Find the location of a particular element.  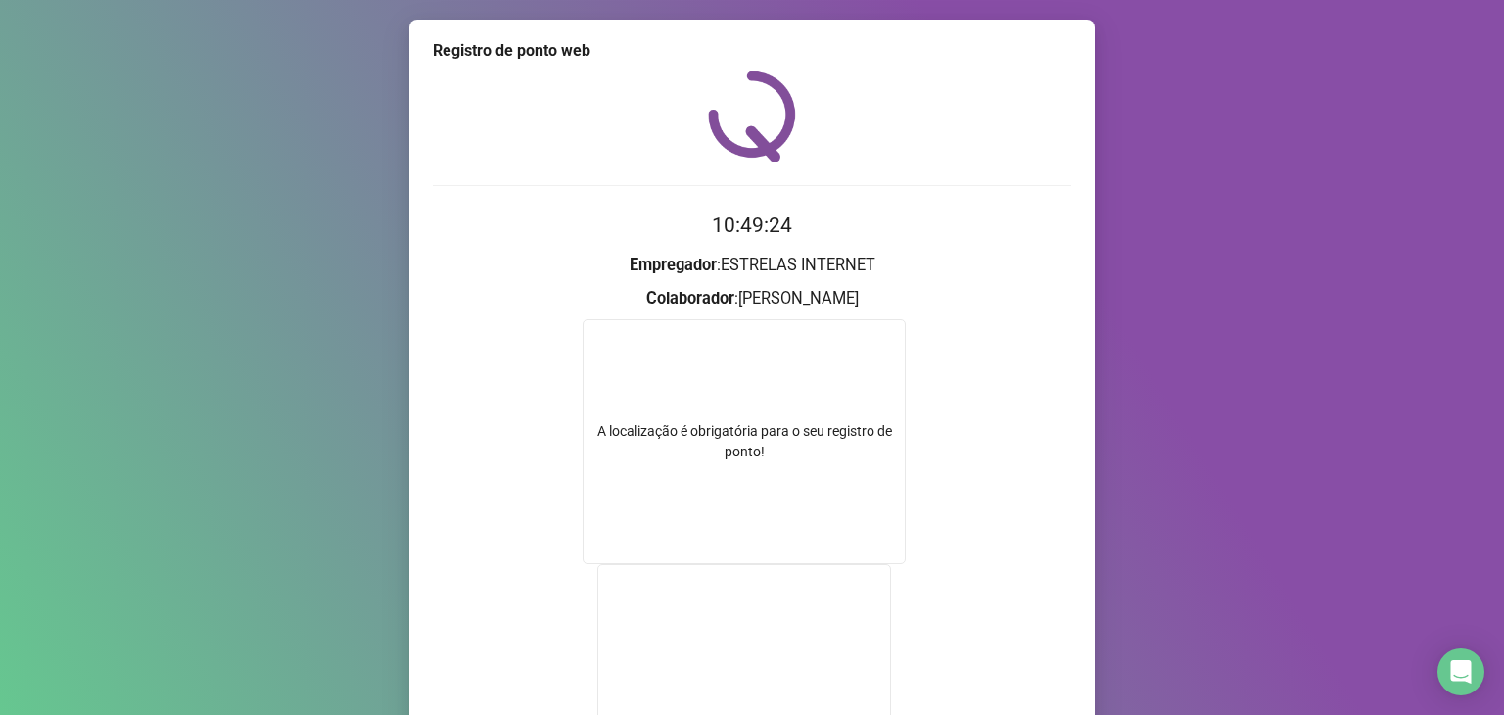

h3: : ESTRELAS INTERNET is located at coordinates (752, 265).